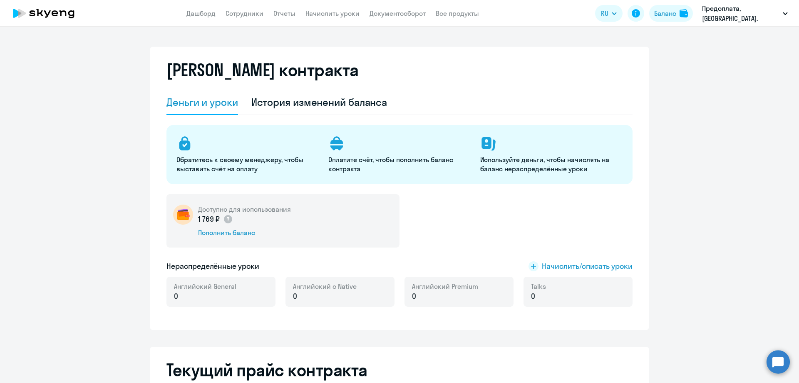 This screenshot has height=383, width=799. What do you see at coordinates (319, 102) in the screenshot?
I see `div: История изменений баланса` at bounding box center [319, 102].